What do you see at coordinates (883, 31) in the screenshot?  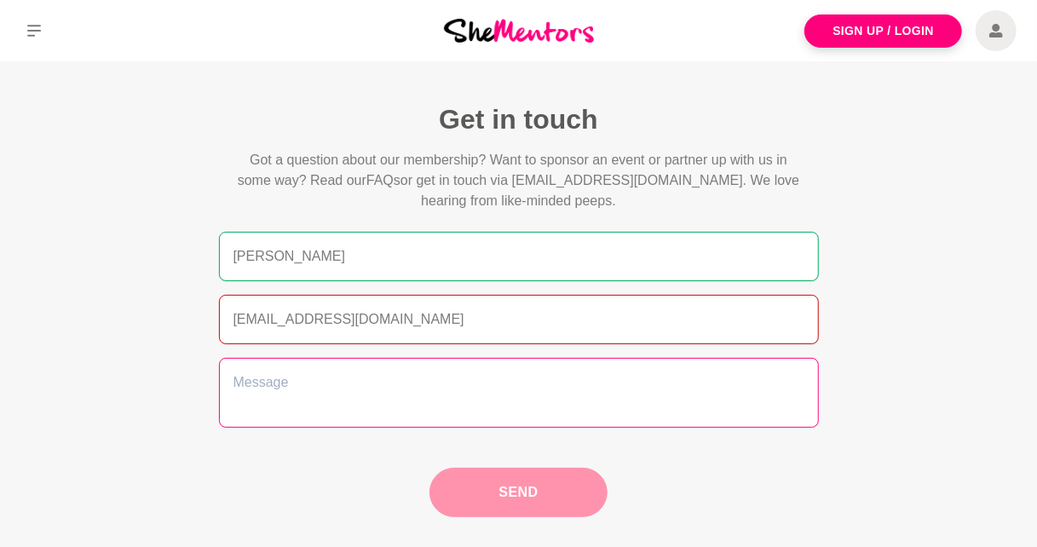 I see `a: Sign Up / Login` at bounding box center [883, 31].